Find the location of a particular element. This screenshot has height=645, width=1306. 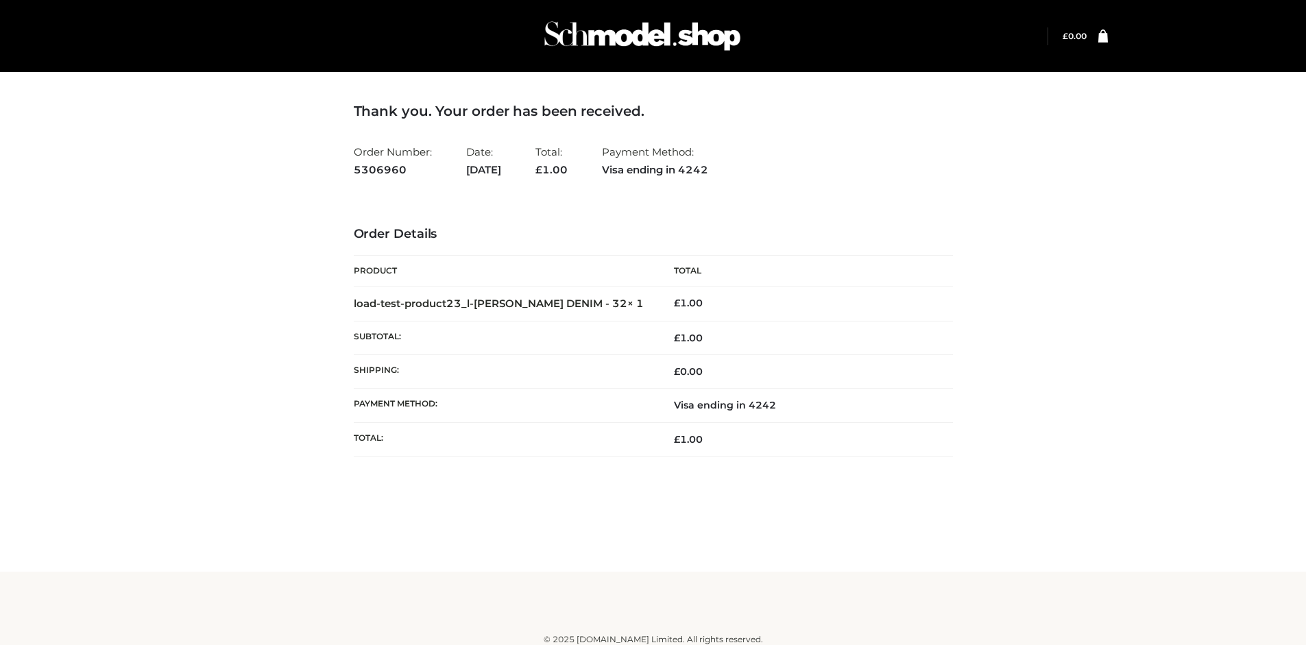

h3: Thank you. Your order has been received. is located at coordinates (653, 111).